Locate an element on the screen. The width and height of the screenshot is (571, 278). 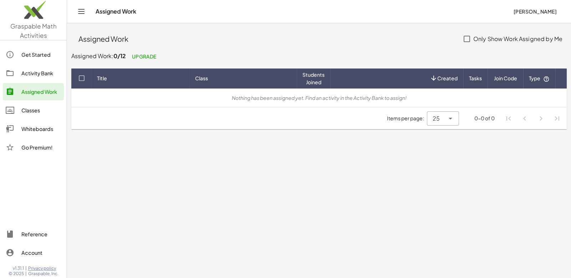
span: Graspable, Inc. is located at coordinates (43, 273).